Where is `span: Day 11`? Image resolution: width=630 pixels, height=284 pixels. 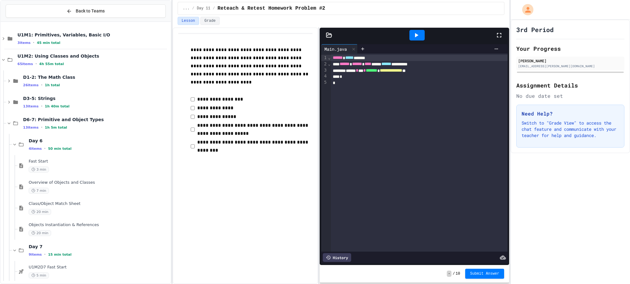
span: Day 11 is located at coordinates (204, 8).